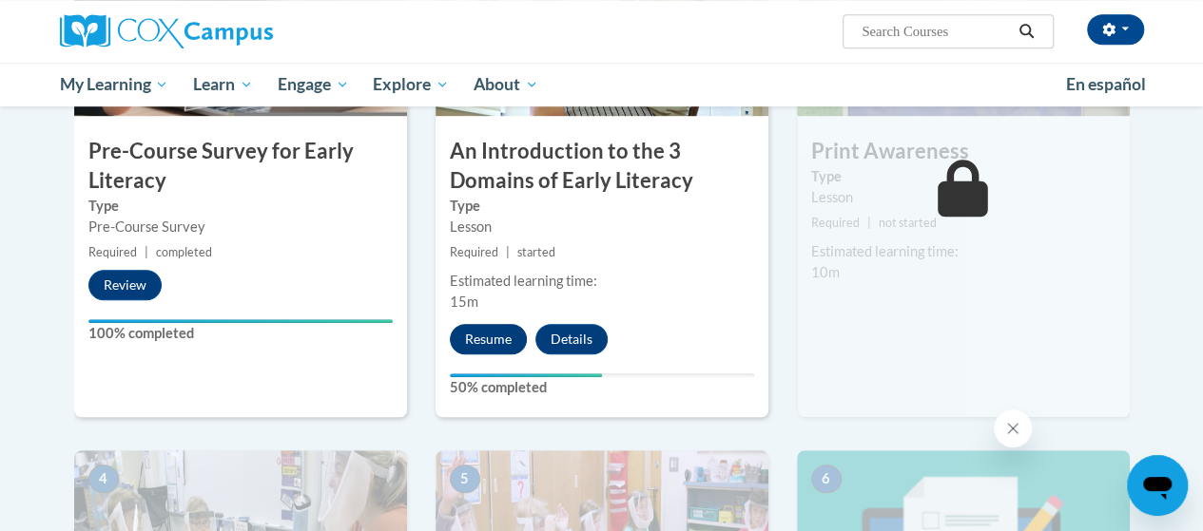 The image size is (1203, 531). What do you see at coordinates (241, 227) in the screenshot?
I see `div: Pre-Course Survey` at bounding box center [241, 227].